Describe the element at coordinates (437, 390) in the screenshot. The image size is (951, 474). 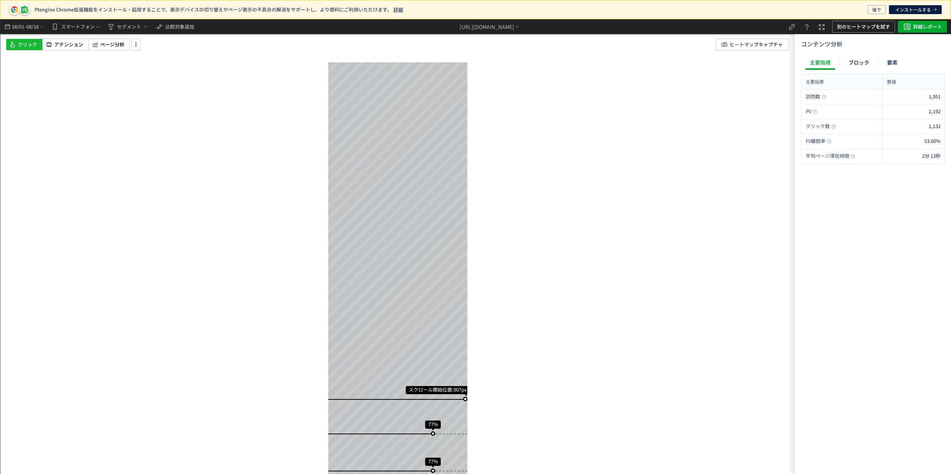
I see `span: スクロール開始位置:907px` at that location.